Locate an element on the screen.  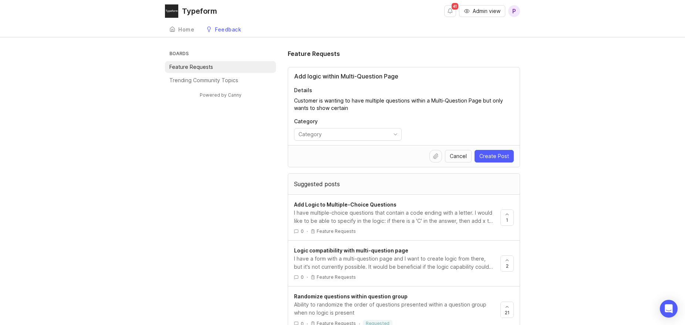
div: Open Intercom Messenger is located at coordinates (668, 308).